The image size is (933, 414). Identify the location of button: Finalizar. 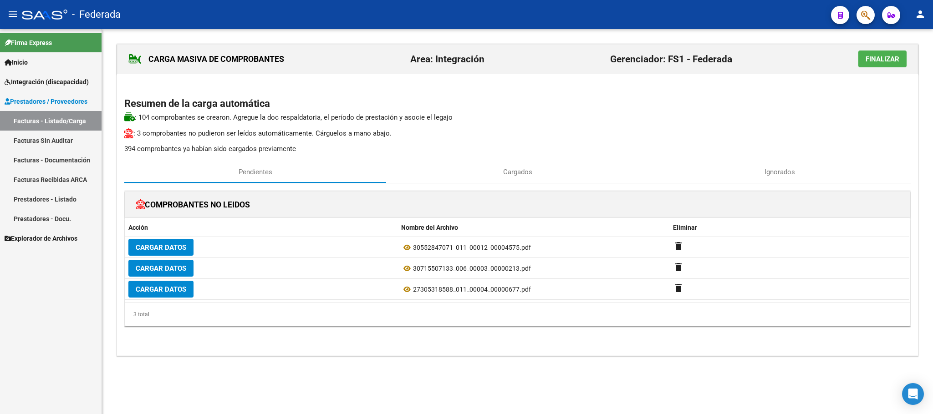
(883, 59).